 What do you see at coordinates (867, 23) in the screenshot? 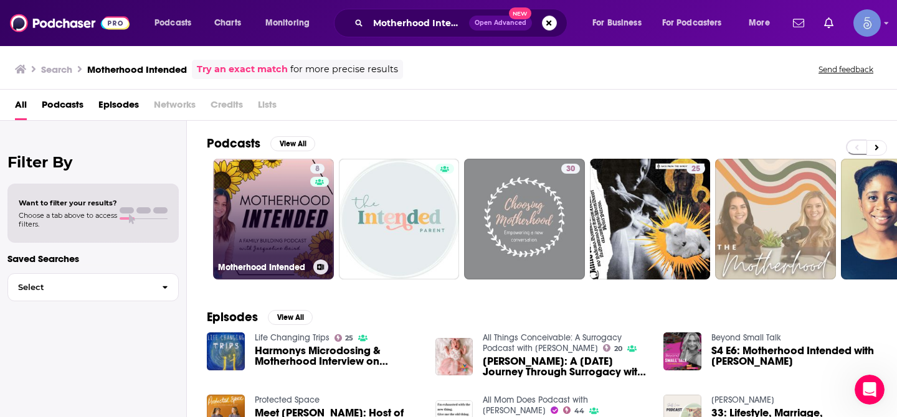
I see `span: Logged in as Spiral5-G1` at bounding box center [867, 23].